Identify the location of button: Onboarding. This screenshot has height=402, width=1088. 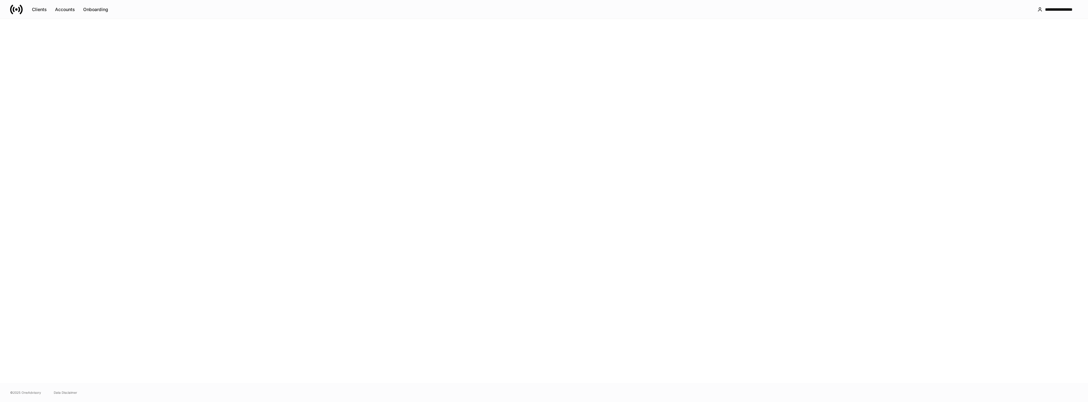
(96, 9).